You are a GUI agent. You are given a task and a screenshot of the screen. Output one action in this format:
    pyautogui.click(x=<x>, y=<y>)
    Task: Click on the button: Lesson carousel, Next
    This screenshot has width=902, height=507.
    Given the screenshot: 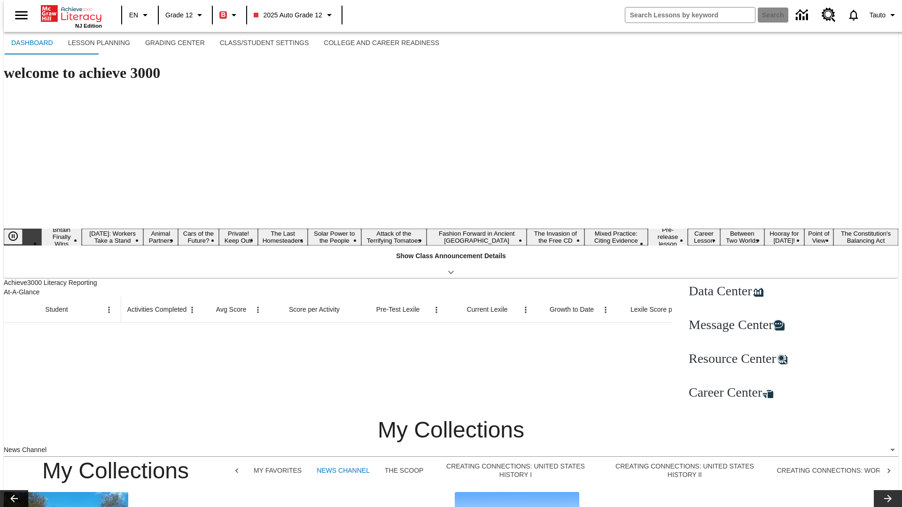 What is the action you would take?
    pyautogui.click(x=888, y=499)
    